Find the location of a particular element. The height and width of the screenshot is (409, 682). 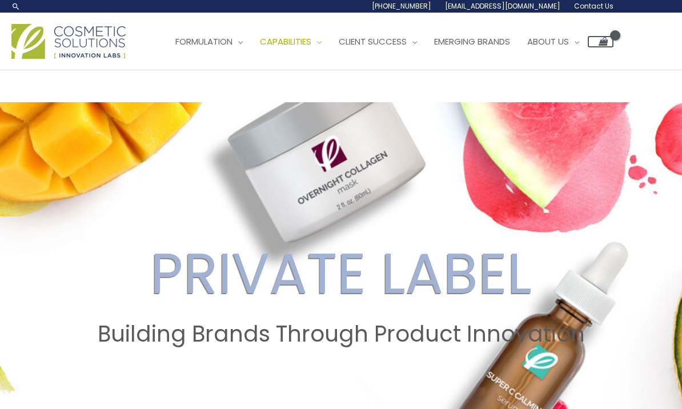

span: Client Success is located at coordinates (372, 41).